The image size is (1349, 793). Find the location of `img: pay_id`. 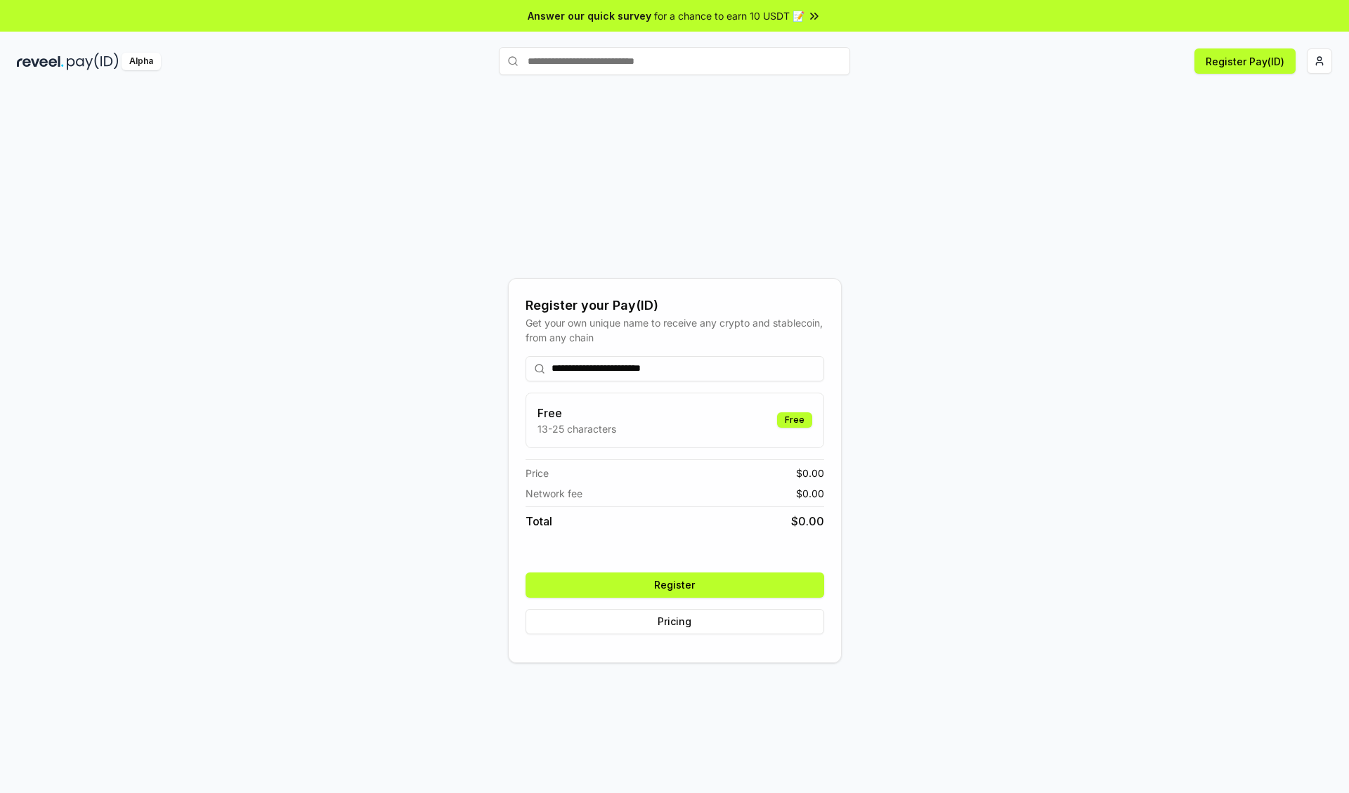

img: pay_id is located at coordinates (93, 61).